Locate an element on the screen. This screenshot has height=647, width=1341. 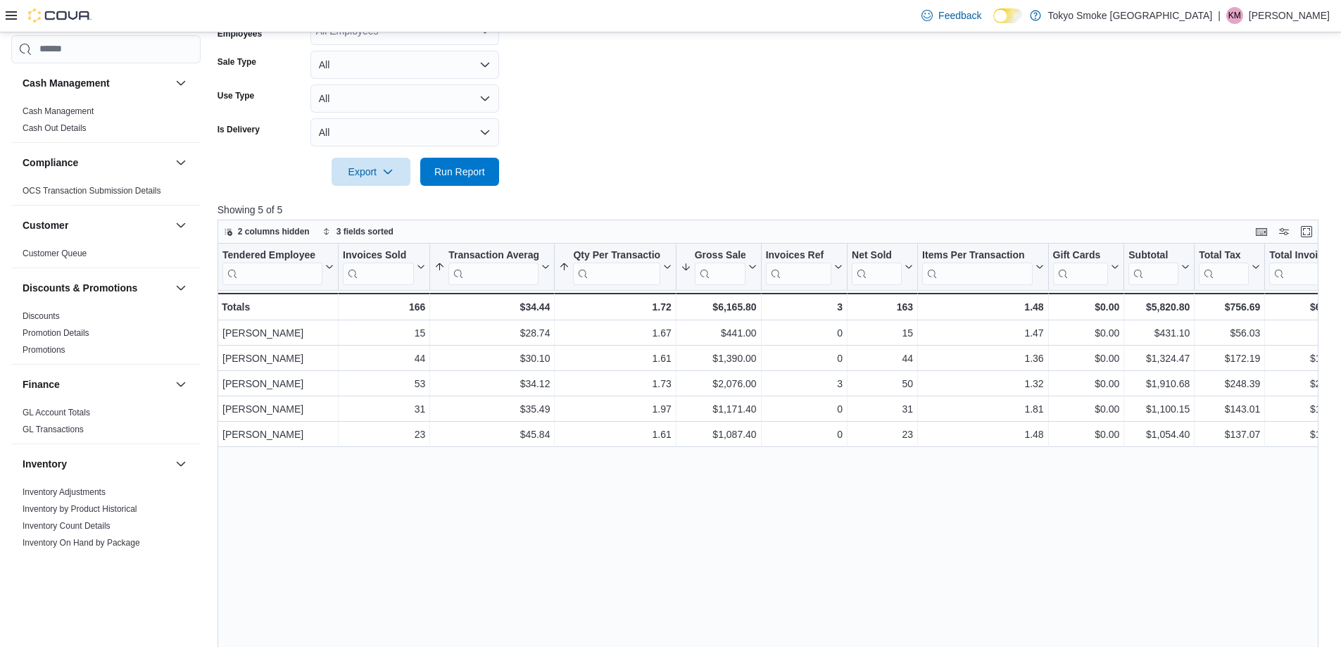
a: OCS Transaction Submission Details is located at coordinates (92, 191).